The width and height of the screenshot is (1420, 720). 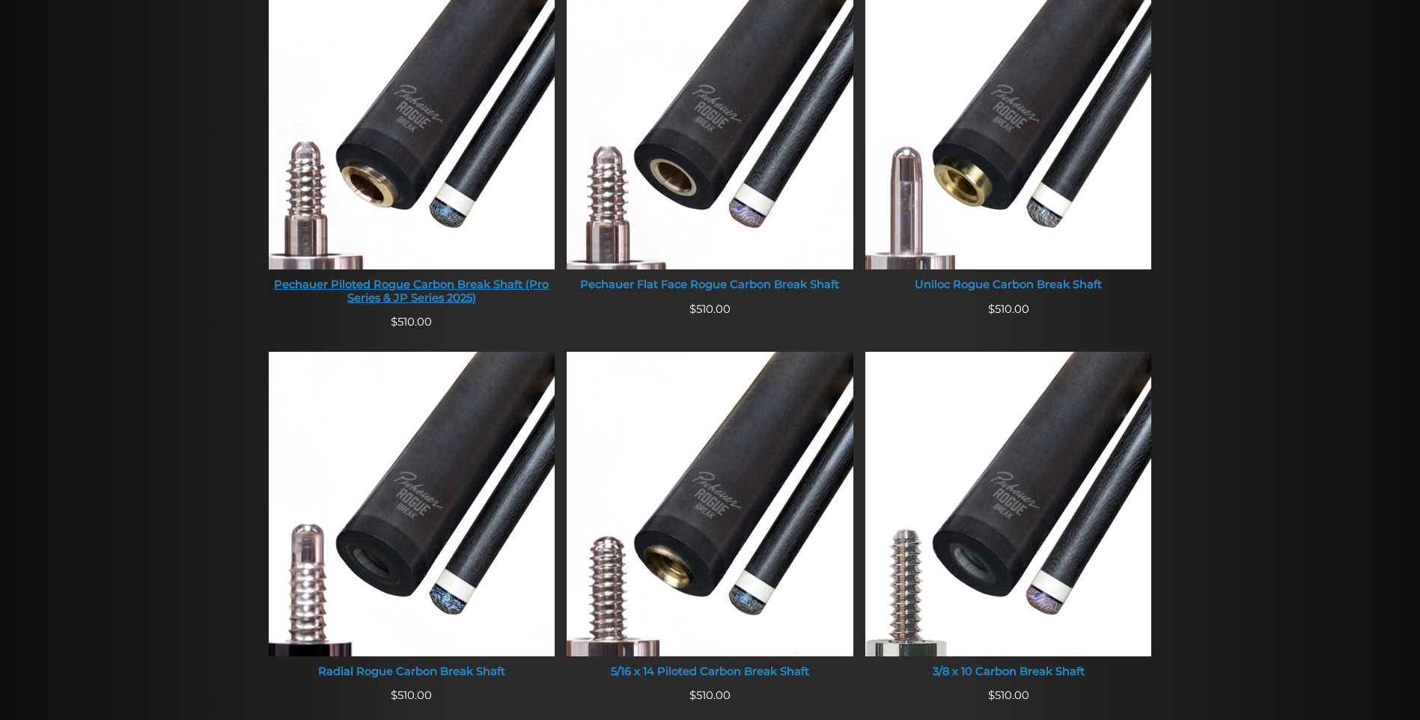 What do you see at coordinates (710, 504) in the screenshot?
I see `img: 5/16 x 14 Piloted Carbon Break Shaft` at bounding box center [710, 504].